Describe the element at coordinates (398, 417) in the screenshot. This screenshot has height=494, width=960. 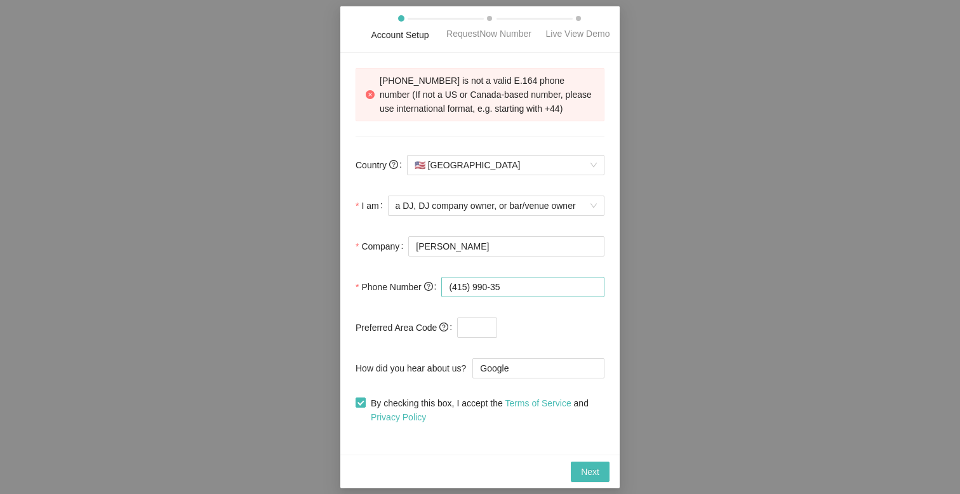
I see `a: Privacy Policy` at that location.